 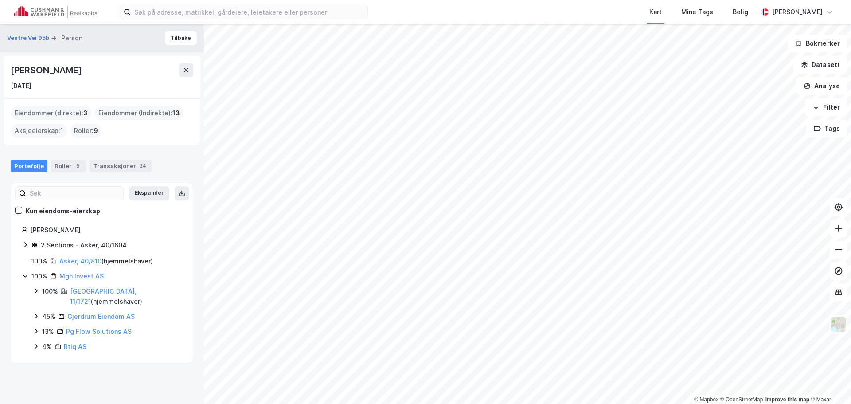 What do you see at coordinates (818, 43) in the screenshot?
I see `button: Bokmerker` at bounding box center [818, 43].